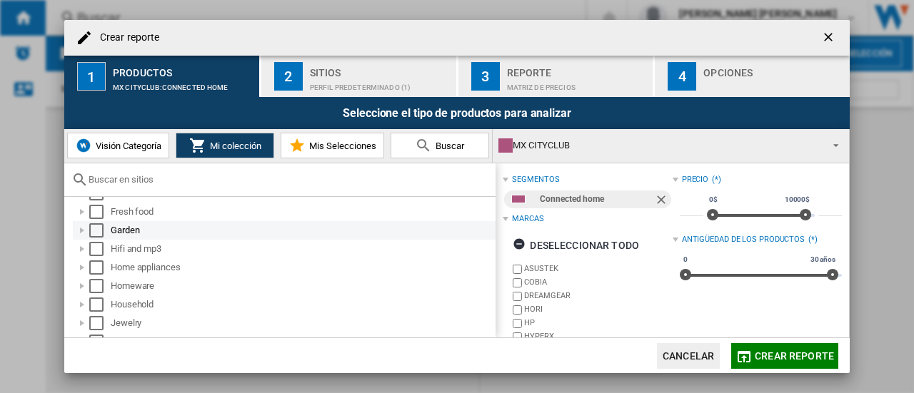 The width and height of the screenshot is (914, 393). Describe the element at coordinates (183, 83) in the screenshot. I see `div: MX CITYCLUB:Connected home` at that location.